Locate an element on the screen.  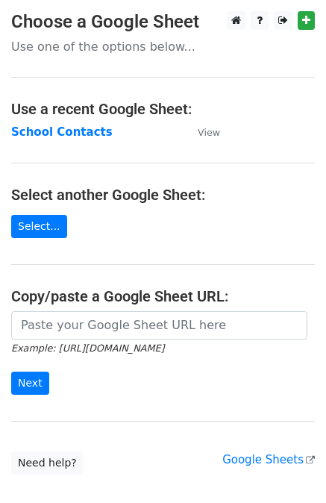
a: Select... is located at coordinates (39, 226).